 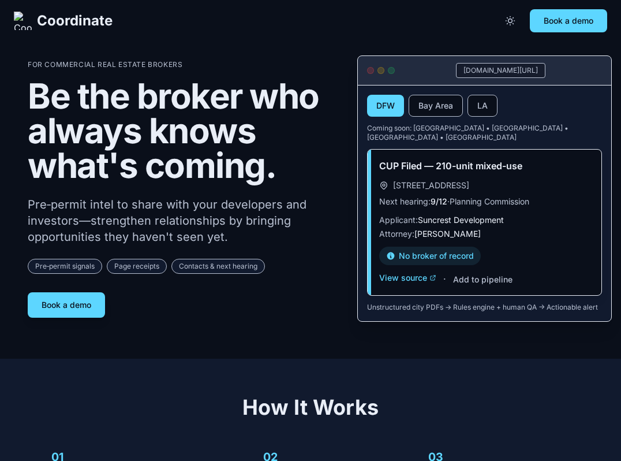 I want to click on h2: How It Works, so click(x=311, y=407).